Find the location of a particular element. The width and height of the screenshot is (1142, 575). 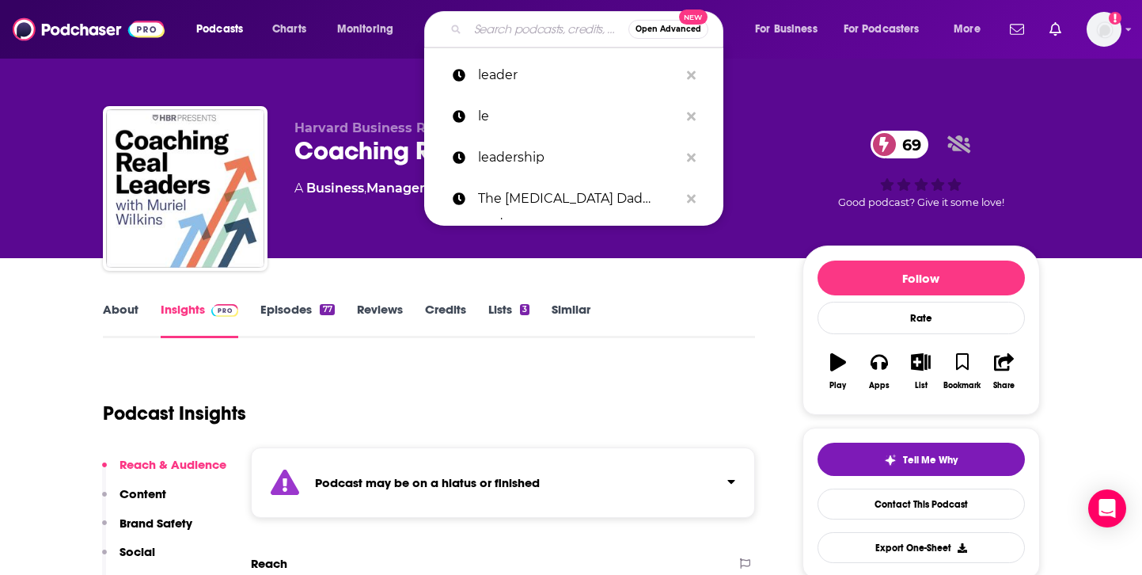

div: 3 is located at coordinates (525, 310).